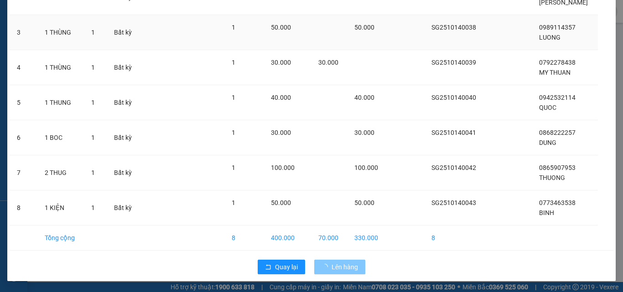  I want to click on span: SG2510140040, so click(454, 98).